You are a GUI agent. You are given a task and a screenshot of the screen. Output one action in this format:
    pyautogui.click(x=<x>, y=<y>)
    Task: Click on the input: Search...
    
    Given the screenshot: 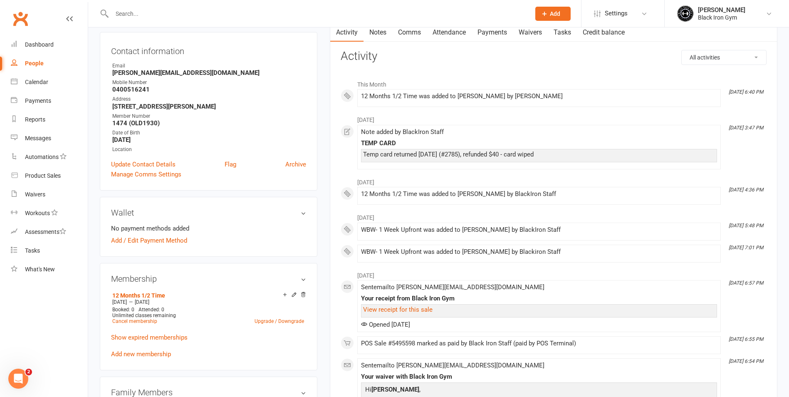 What is the action you would take?
    pyautogui.click(x=317, y=14)
    